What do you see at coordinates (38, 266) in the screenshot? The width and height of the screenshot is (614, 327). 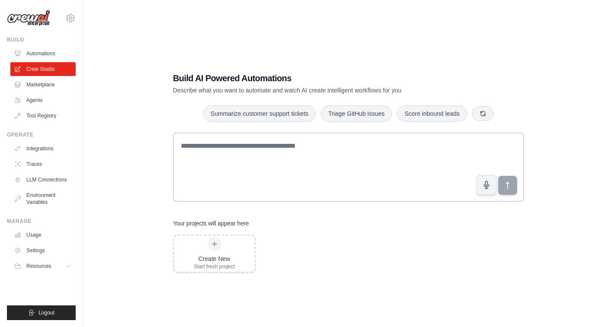 I see `span: Resources` at bounding box center [38, 266].